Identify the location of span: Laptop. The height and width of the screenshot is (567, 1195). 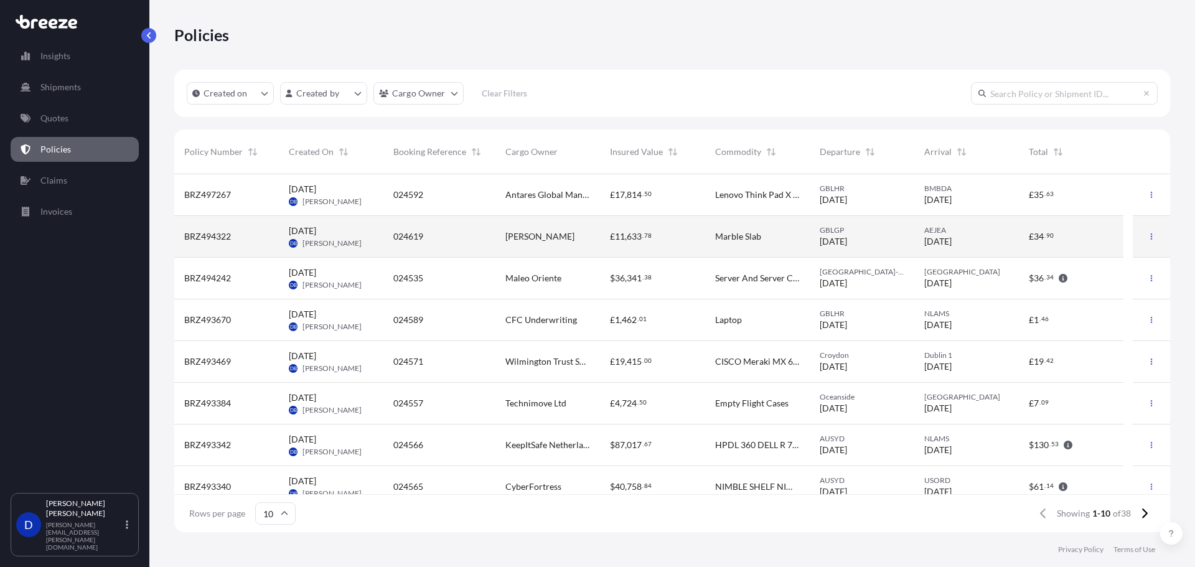
(728, 320).